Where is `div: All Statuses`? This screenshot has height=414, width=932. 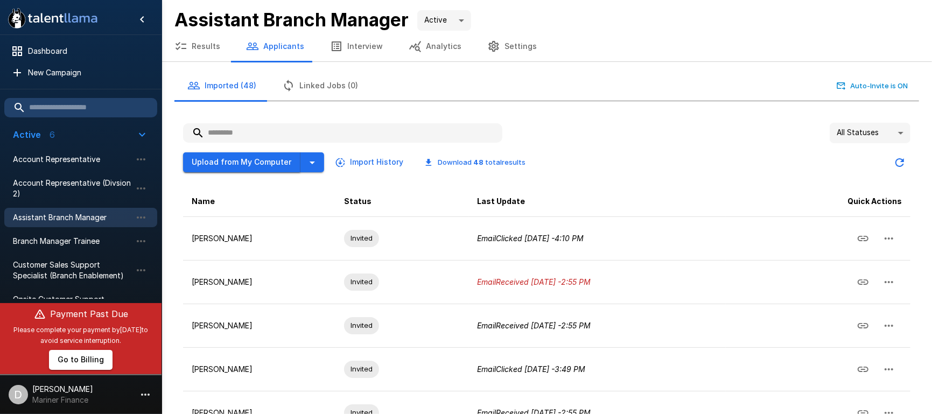
div: All Statuses is located at coordinates (870, 133).